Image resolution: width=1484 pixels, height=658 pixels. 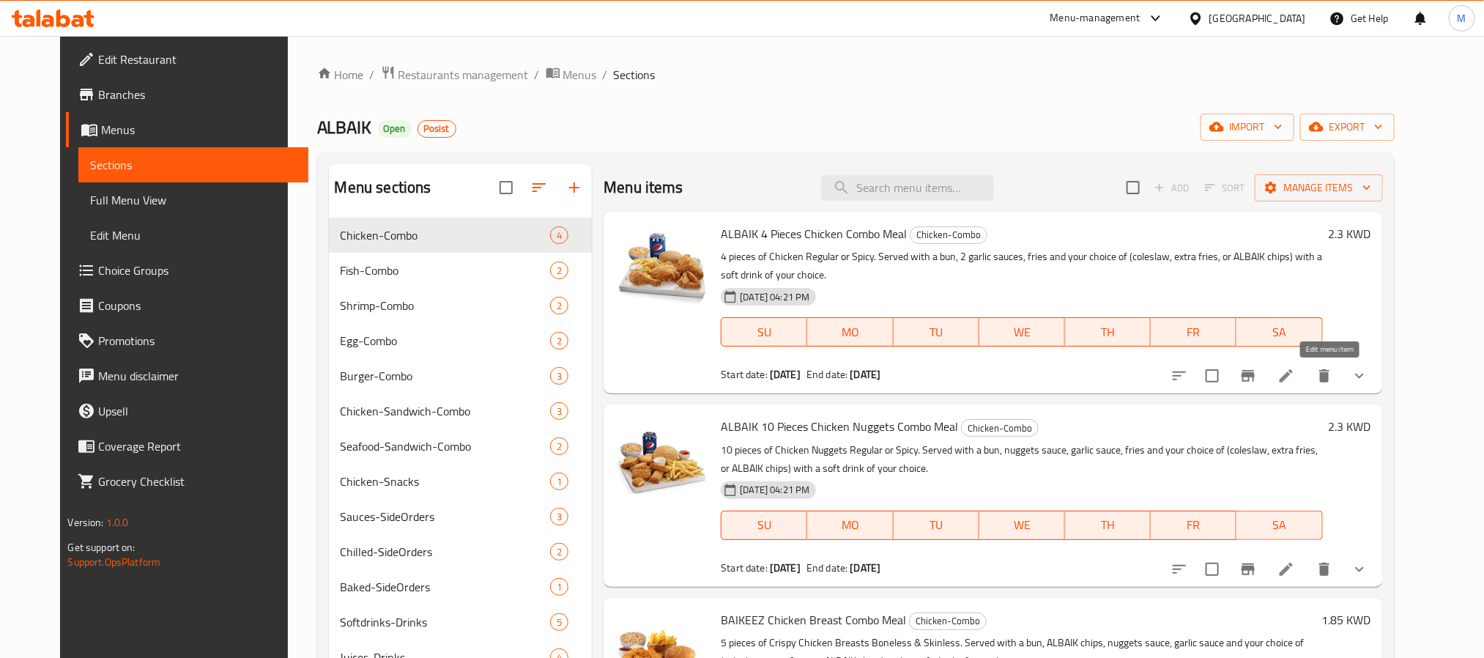 What do you see at coordinates (187, 376) in the screenshot?
I see `a: Menu disclaimer` at bounding box center [187, 376].